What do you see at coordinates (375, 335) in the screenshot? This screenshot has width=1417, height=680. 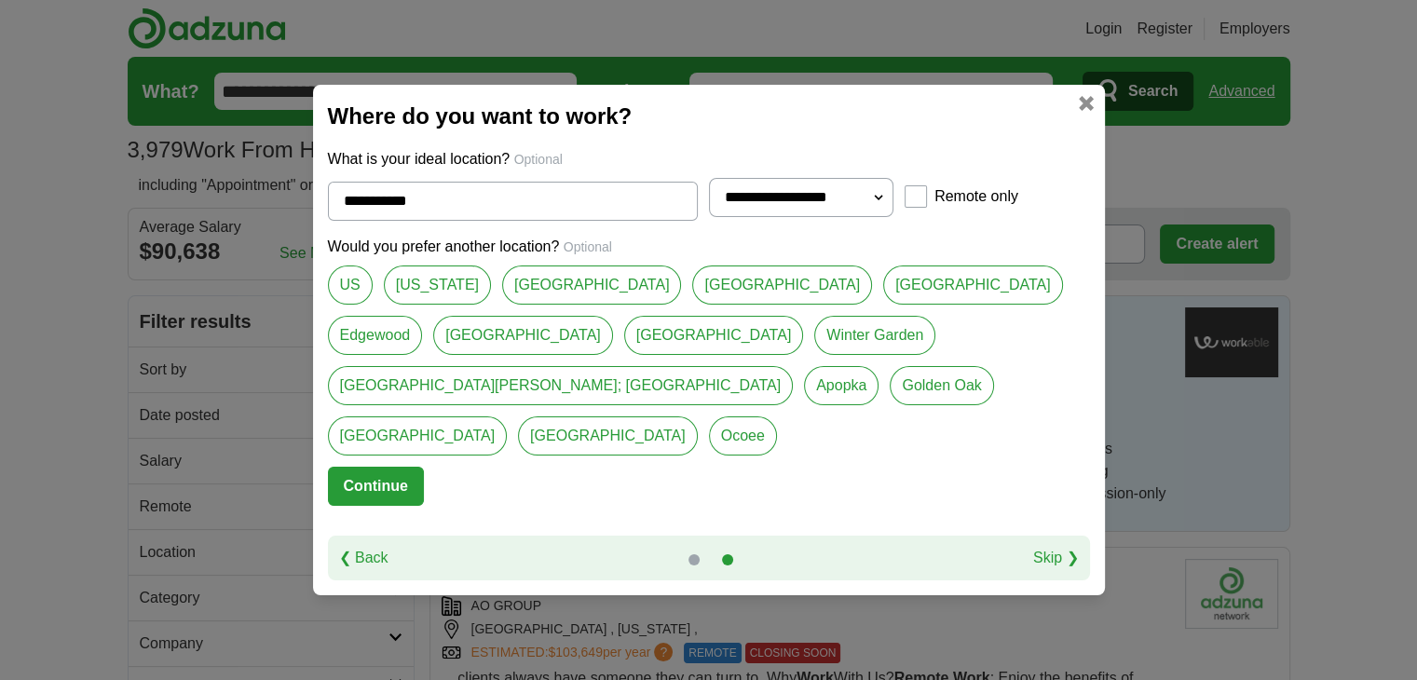 I see `a: Edgewood` at bounding box center [375, 335].